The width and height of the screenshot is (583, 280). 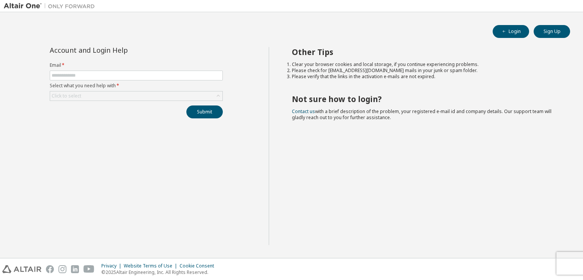 What do you see at coordinates (422, 114) in the screenshot?
I see `span: with a brief description of the problem, your registered e-mail id and company details. Our suppo...` at bounding box center [422, 114].